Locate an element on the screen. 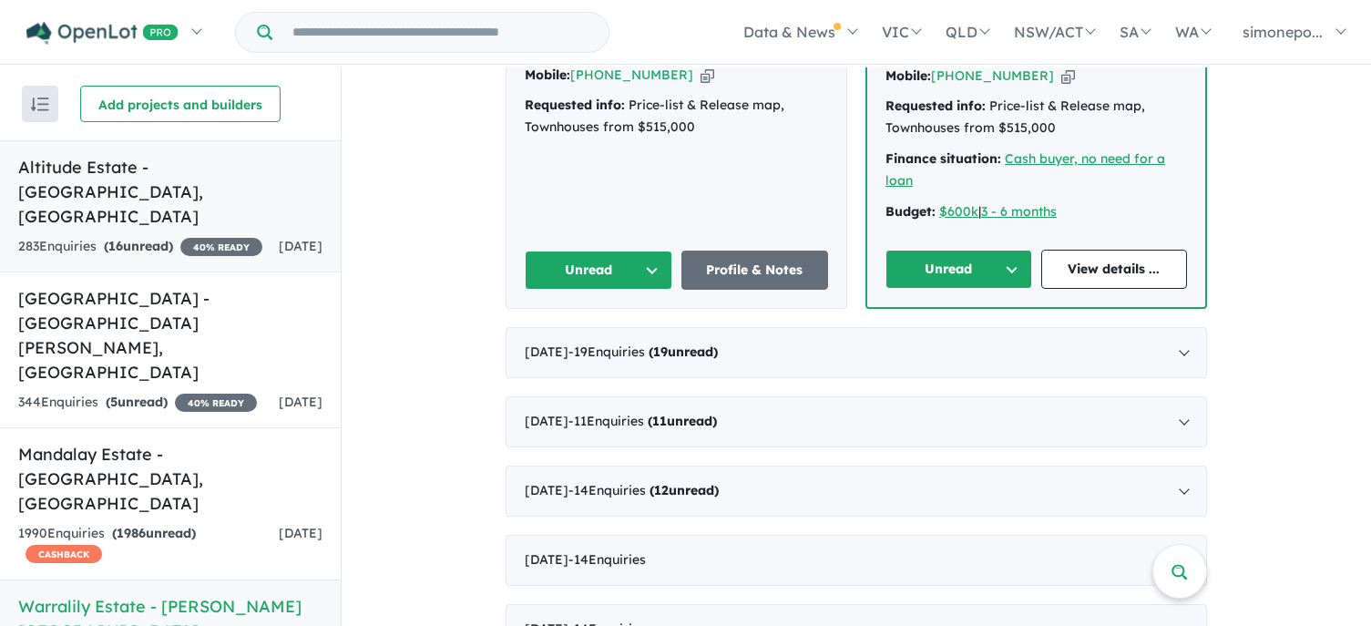 Image resolution: width=1371 pixels, height=626 pixels. span: - 19 Enquir ies is located at coordinates (643, 352).